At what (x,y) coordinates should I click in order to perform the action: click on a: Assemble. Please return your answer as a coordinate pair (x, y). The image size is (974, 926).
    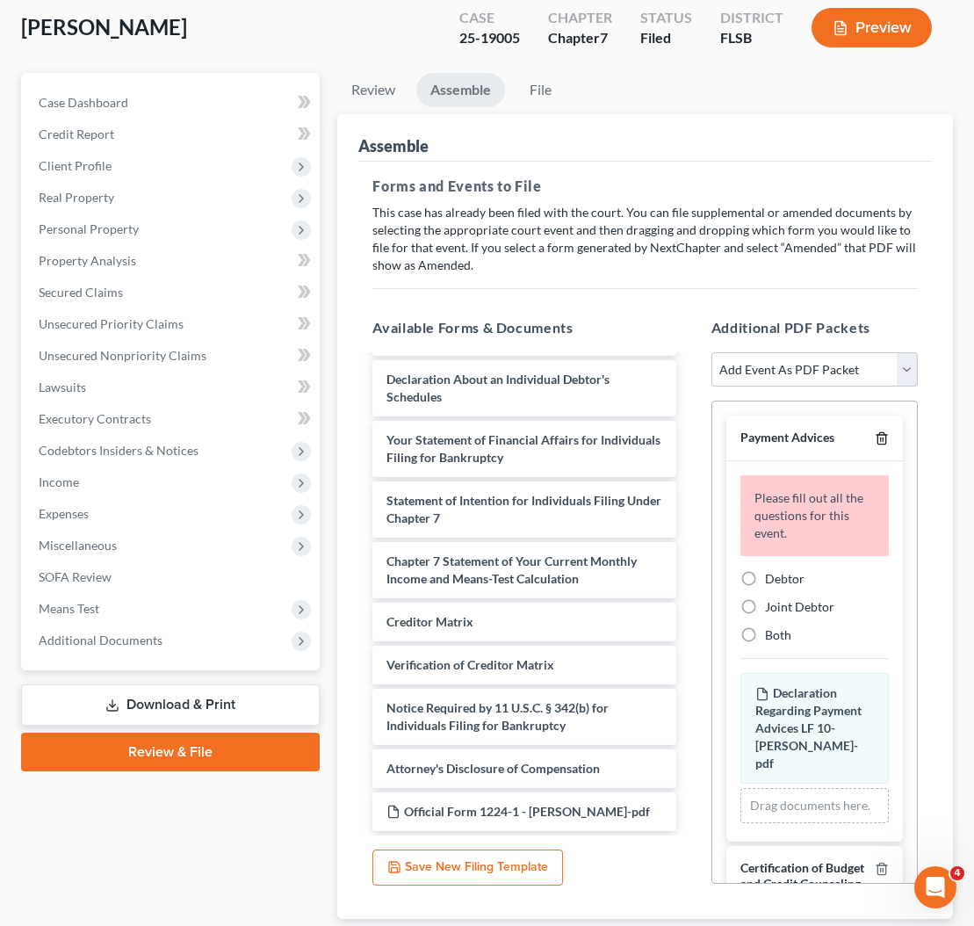
    Looking at the image, I should click on (460, 90).